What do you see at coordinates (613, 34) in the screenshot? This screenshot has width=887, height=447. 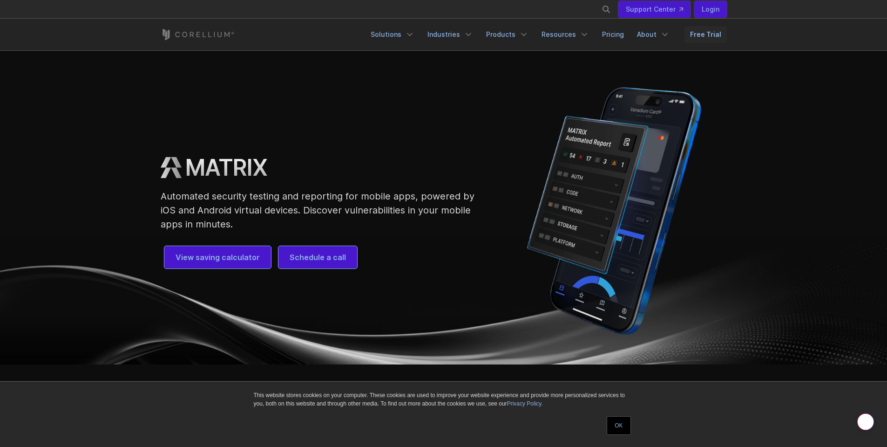 I see `a: Pricing` at bounding box center [613, 34].